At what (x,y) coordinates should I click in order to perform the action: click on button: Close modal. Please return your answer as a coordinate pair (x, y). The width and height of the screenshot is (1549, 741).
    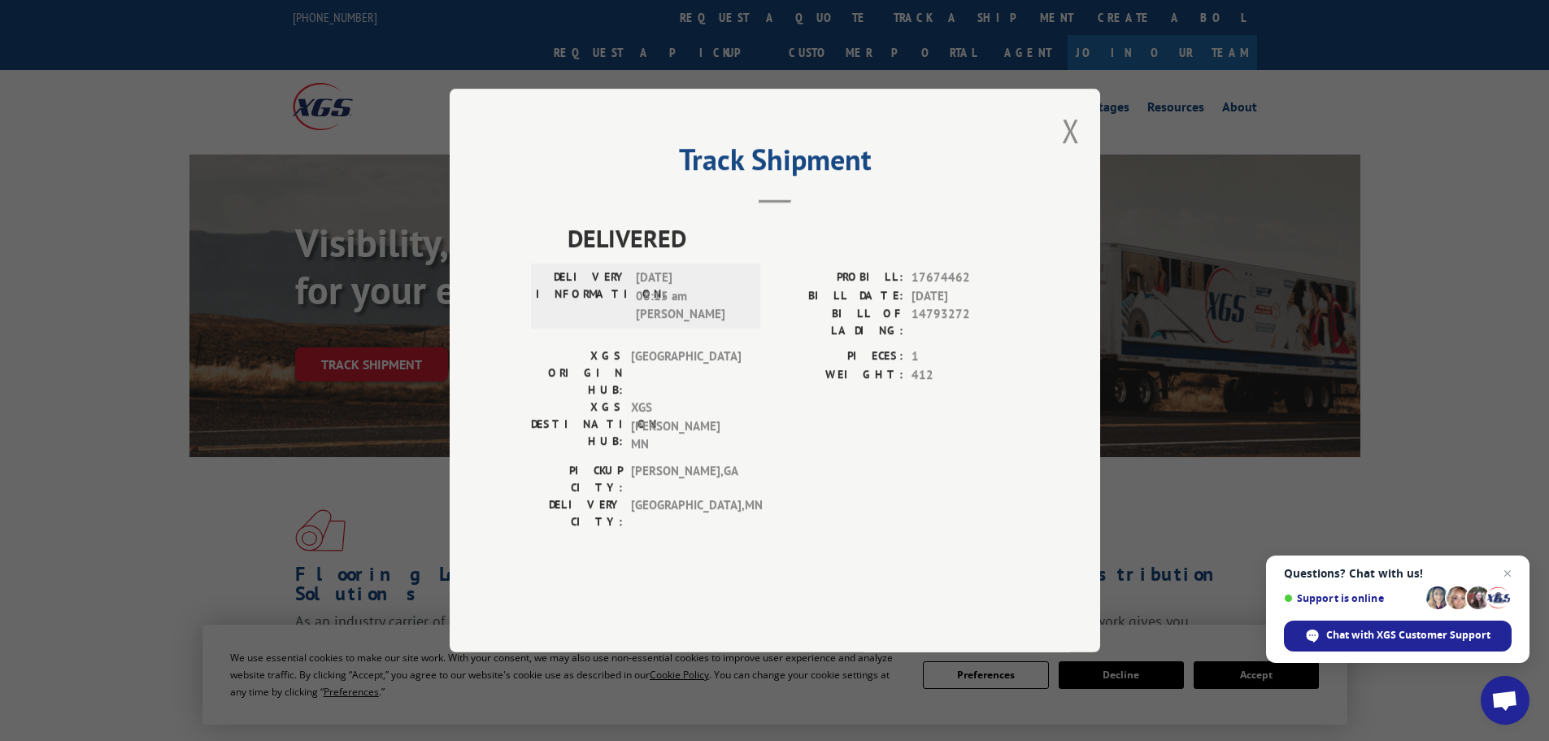
    Looking at the image, I should click on (1071, 130).